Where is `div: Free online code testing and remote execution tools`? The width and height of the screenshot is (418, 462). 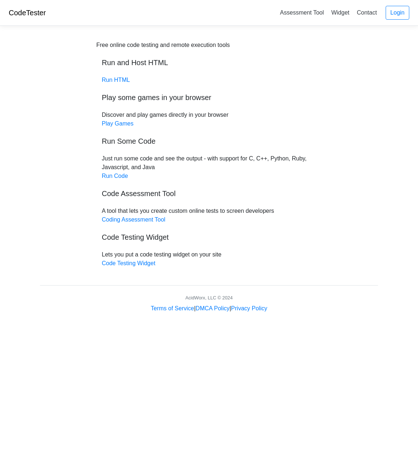 div: Free online code testing and remote execution tools is located at coordinates (163, 45).